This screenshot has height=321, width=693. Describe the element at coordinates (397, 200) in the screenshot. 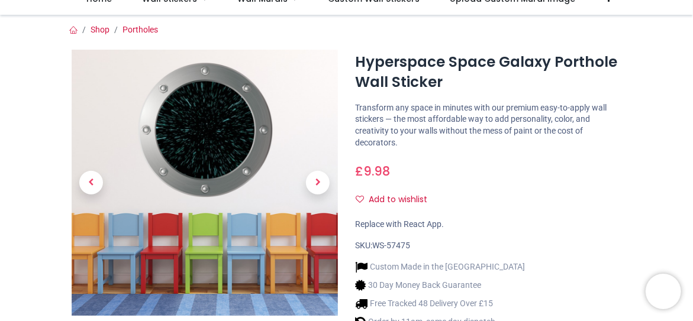

I see `button: Add to wishlistAdd to wishlist` at that location.